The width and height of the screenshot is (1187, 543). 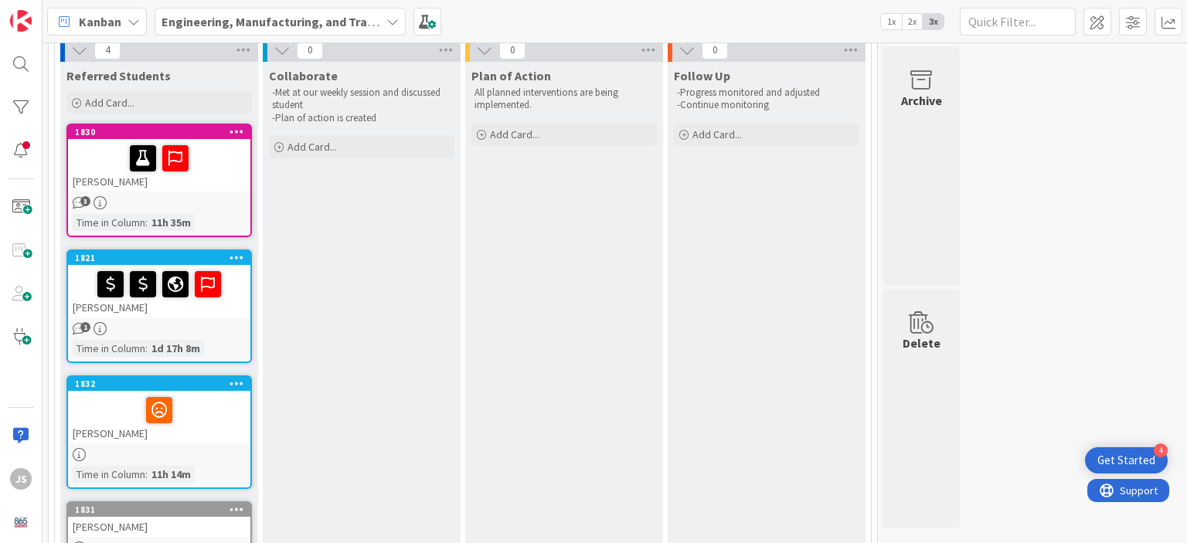 What do you see at coordinates (107, 50) in the screenshot?
I see `span: 4` at bounding box center [107, 50].